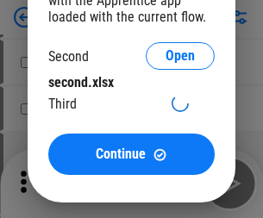  What do you see at coordinates (62, 103) in the screenshot?
I see `div: Third` at bounding box center [62, 103].